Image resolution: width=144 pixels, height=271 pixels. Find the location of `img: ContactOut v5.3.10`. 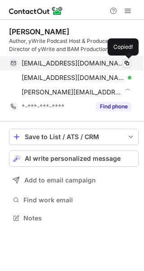

img: ContactOut v5.3.10 is located at coordinates (36, 11).